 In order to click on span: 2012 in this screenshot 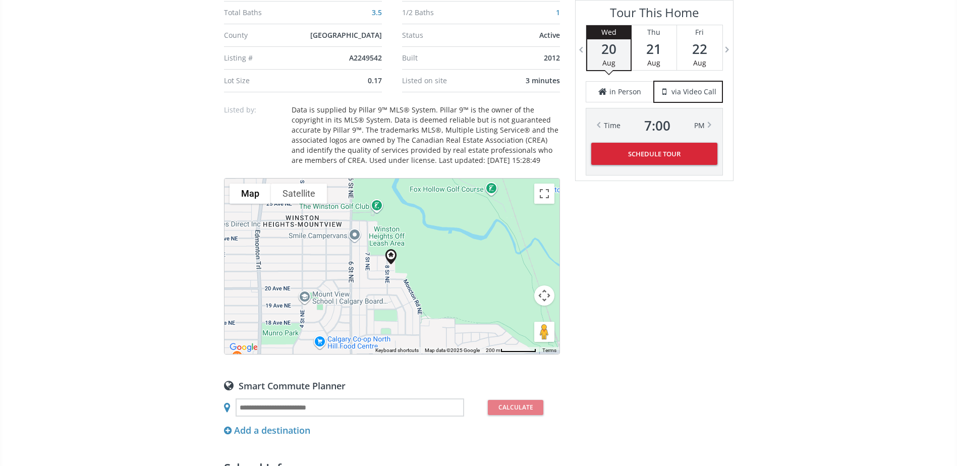, I will do `click(552, 58)`.